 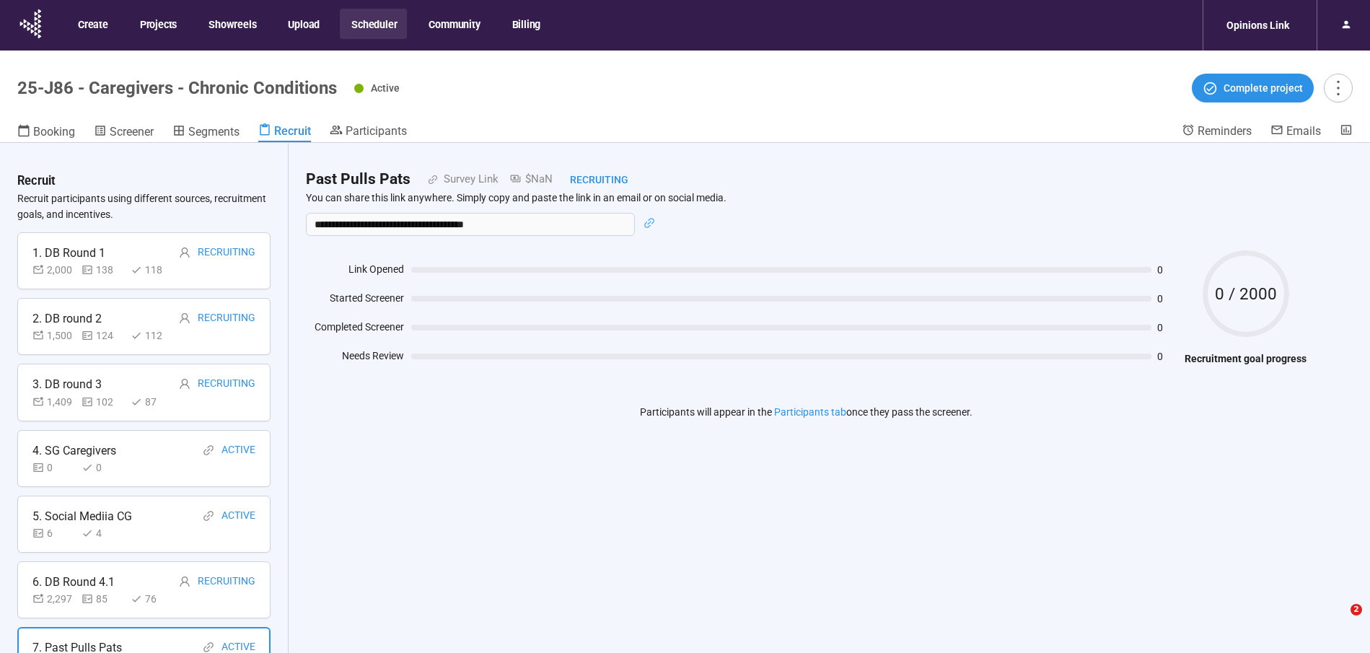 I want to click on div: Completed Screener, so click(x=355, y=330).